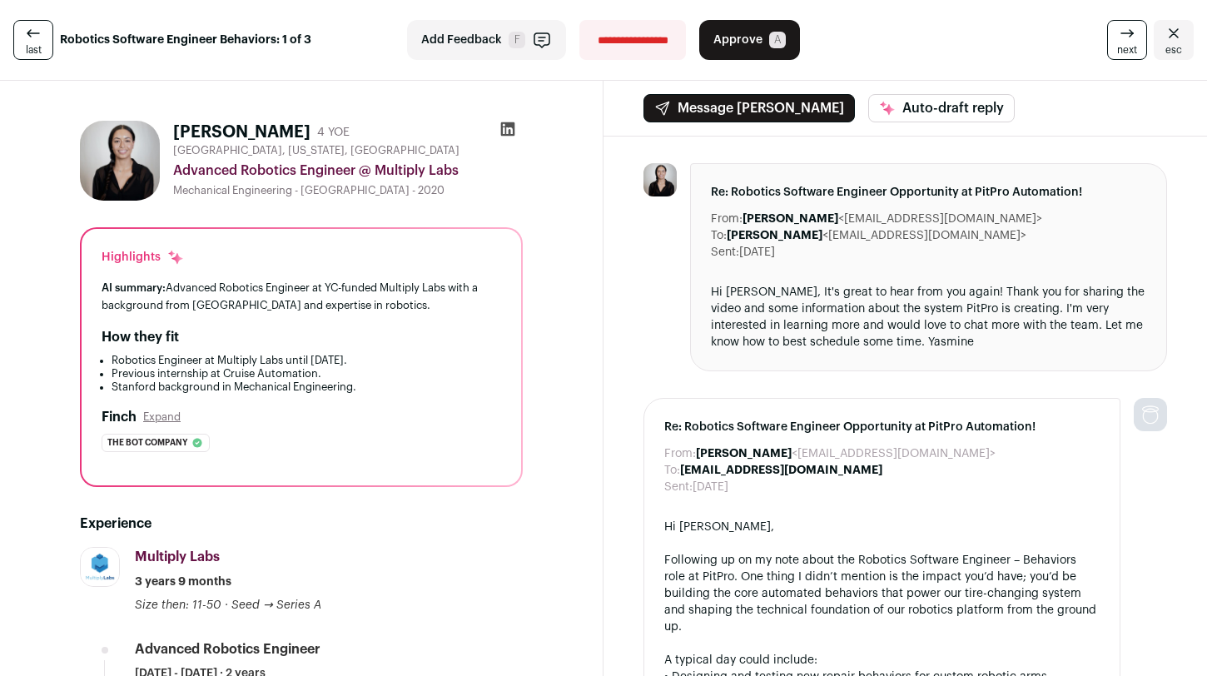 This screenshot has width=1207, height=676. What do you see at coordinates (227, 650) in the screenshot?
I see `div: Advanced Robotics Engineer` at bounding box center [227, 650].